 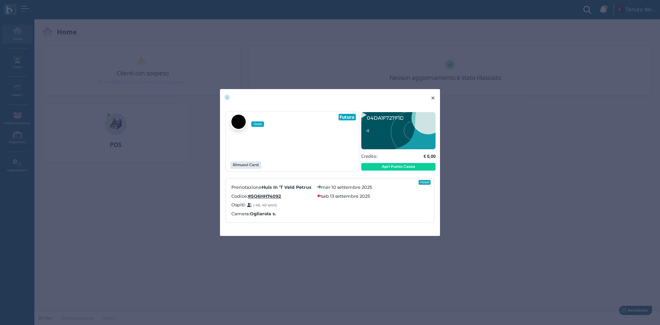 What do you see at coordinates (388, 118) in the screenshot?
I see `text: 04DA1F727F1D94` at bounding box center [388, 118].